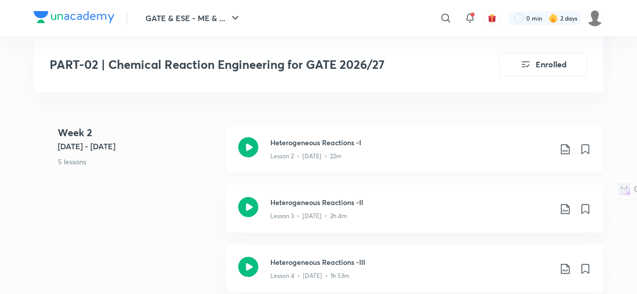  Describe the element at coordinates (411, 142) in the screenshot. I see `h3: Heterogeneous Reactions -I` at that location.